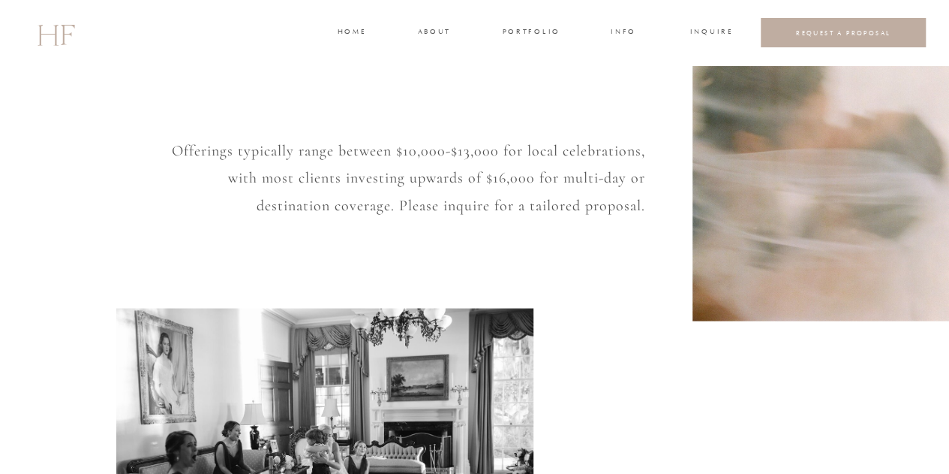  What do you see at coordinates (624, 33) in the screenshot?
I see `h3: INFO` at bounding box center [624, 33].